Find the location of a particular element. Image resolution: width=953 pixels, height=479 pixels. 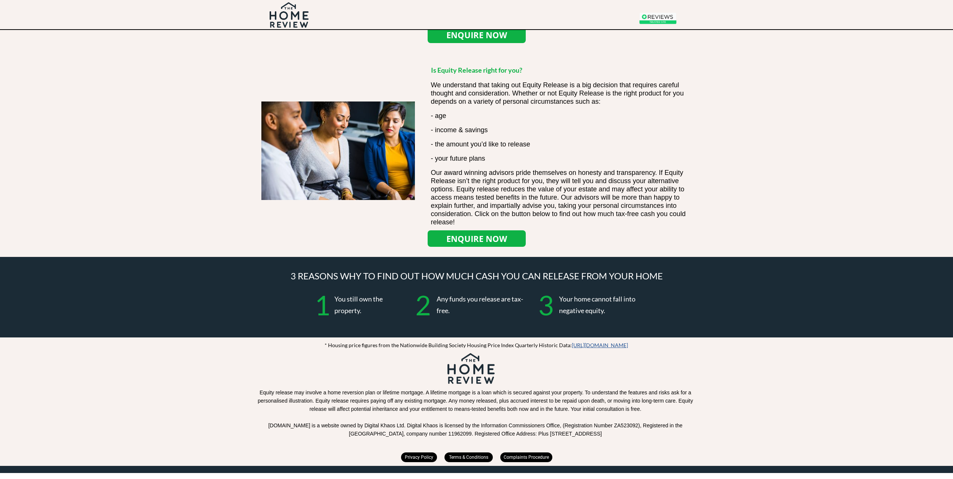

span: You still own the property. is located at coordinates (359, 305).